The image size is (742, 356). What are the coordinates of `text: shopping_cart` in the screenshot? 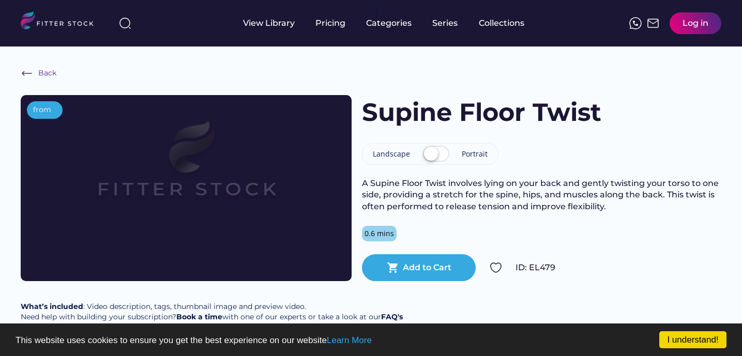 It's located at (393, 268).